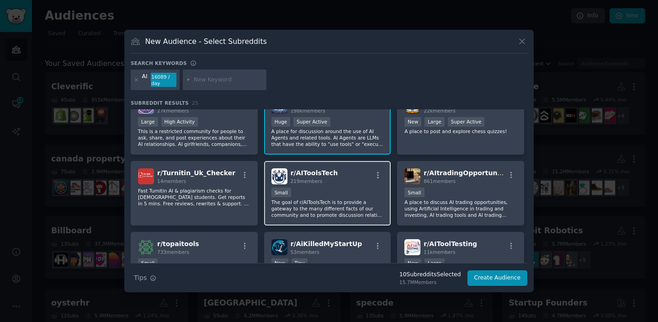 Image resolution: width=658 pixels, height=322 pixels. I want to click on p: This is a restricted community for people to ask, share, and post experiences about their AI rela..., so click(194, 138).